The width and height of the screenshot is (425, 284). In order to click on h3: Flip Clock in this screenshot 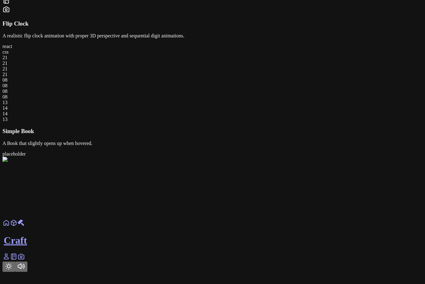, I will do `click(212, 24)`.